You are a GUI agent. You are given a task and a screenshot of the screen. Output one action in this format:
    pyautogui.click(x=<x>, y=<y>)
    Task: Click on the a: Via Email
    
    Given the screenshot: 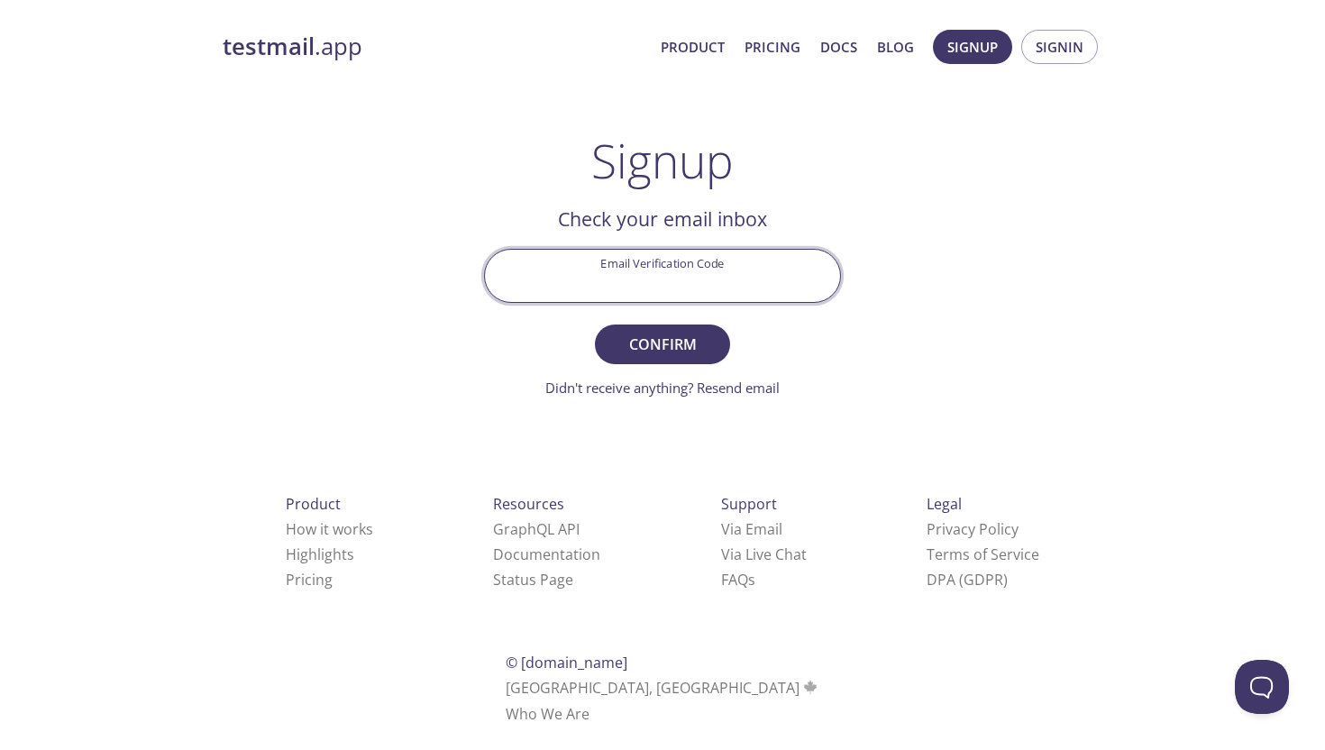 What is the action you would take?
    pyautogui.click(x=752, y=529)
    